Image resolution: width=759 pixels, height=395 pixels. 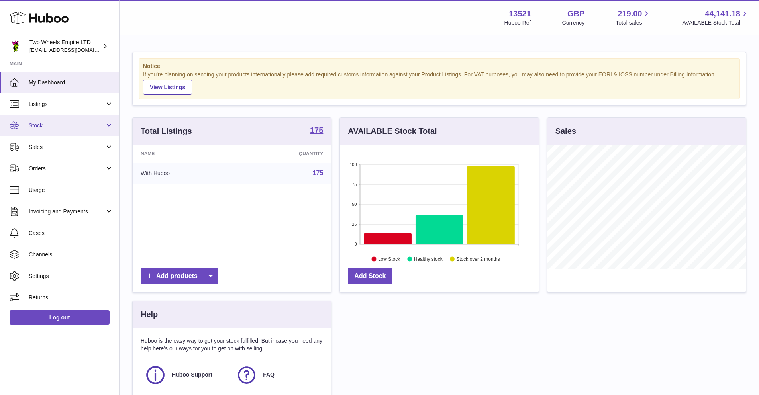 I want to click on strong: GBP, so click(x=576, y=14).